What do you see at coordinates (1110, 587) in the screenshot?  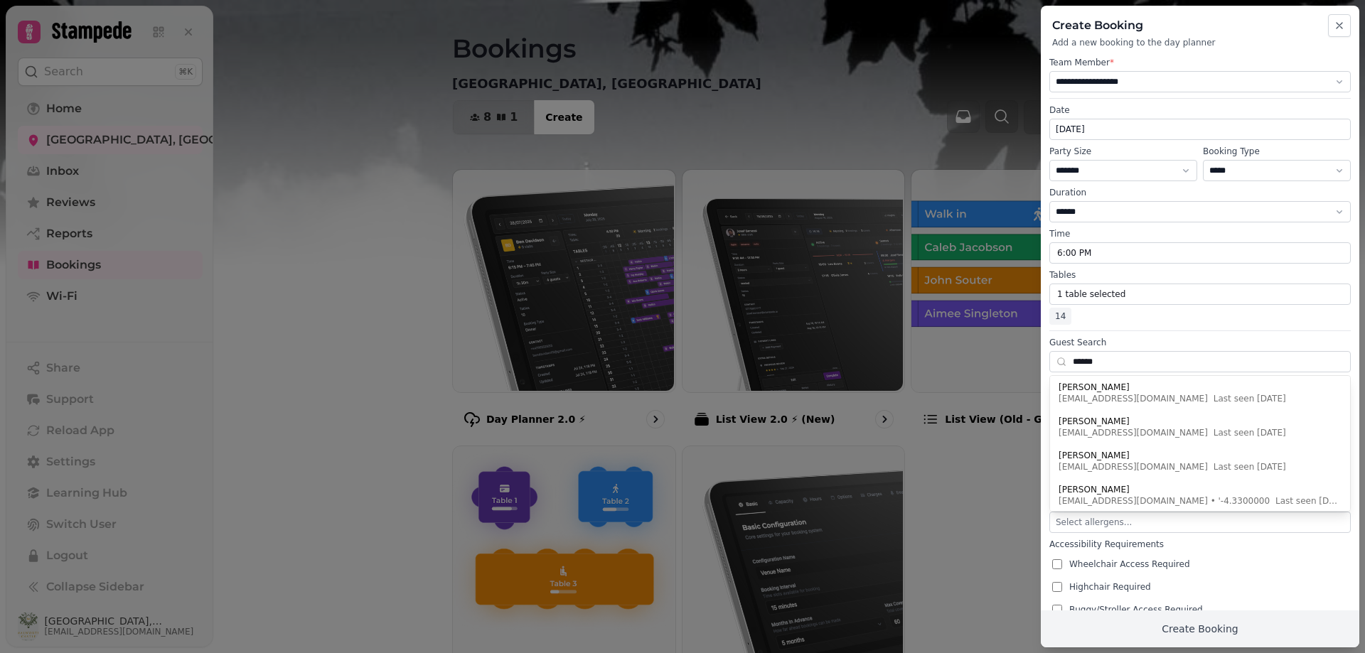 I see `span: Highchair Required` at bounding box center [1110, 587].